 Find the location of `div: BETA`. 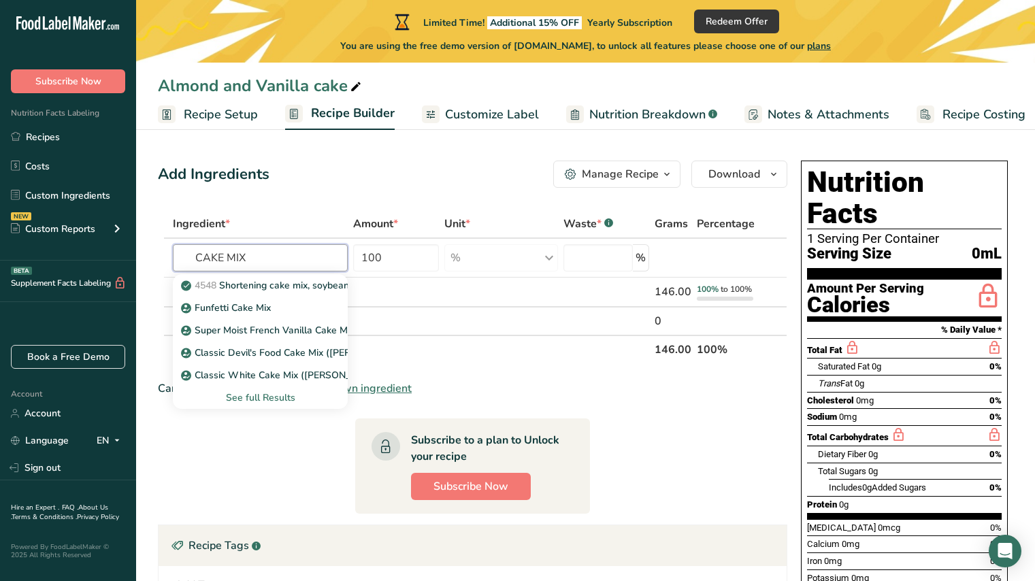

div: BETA is located at coordinates (21, 271).